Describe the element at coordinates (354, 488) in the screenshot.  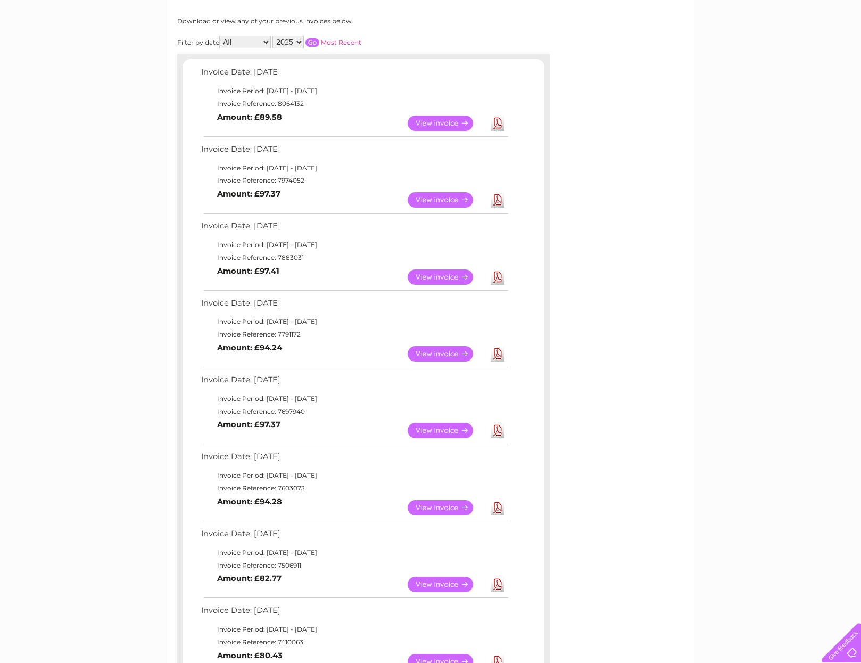
I see `td: Invoice Reference: 7603073` at that location.